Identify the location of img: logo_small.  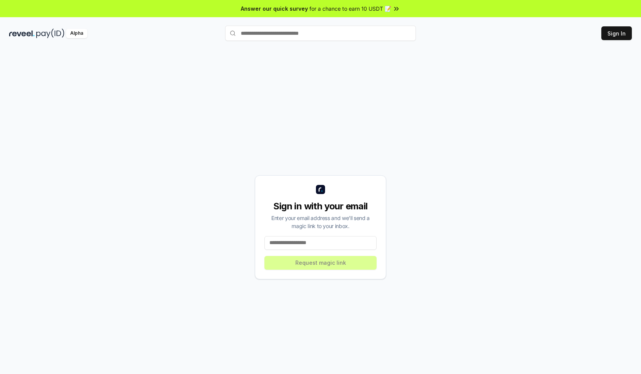
(321, 189).